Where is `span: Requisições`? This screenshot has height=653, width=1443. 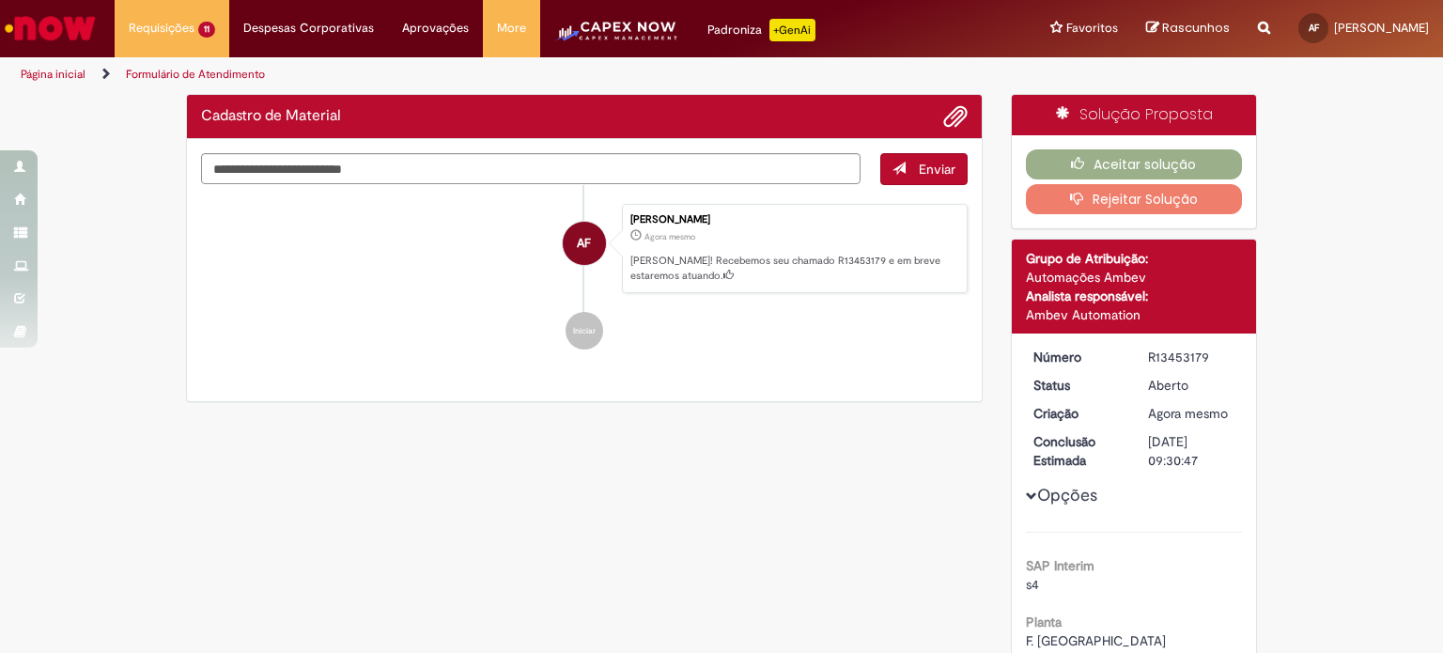 span: Requisições is located at coordinates (162, 28).